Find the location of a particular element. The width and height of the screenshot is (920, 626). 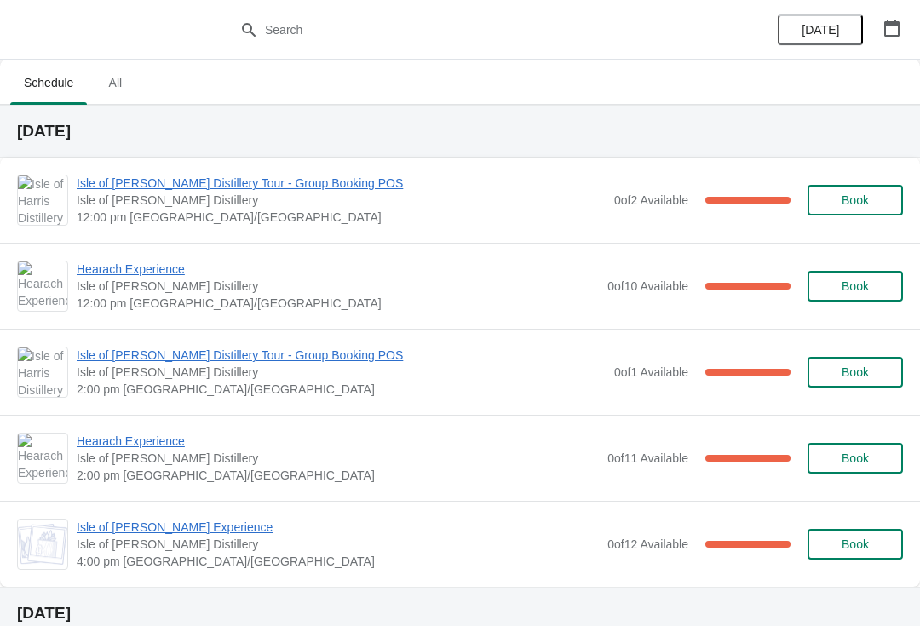

img: Isle of Harris Distillery Tour - Group Booking POS | Isle of Harris Distillery | 12:00 pm Europe/... is located at coordinates (43, 200).